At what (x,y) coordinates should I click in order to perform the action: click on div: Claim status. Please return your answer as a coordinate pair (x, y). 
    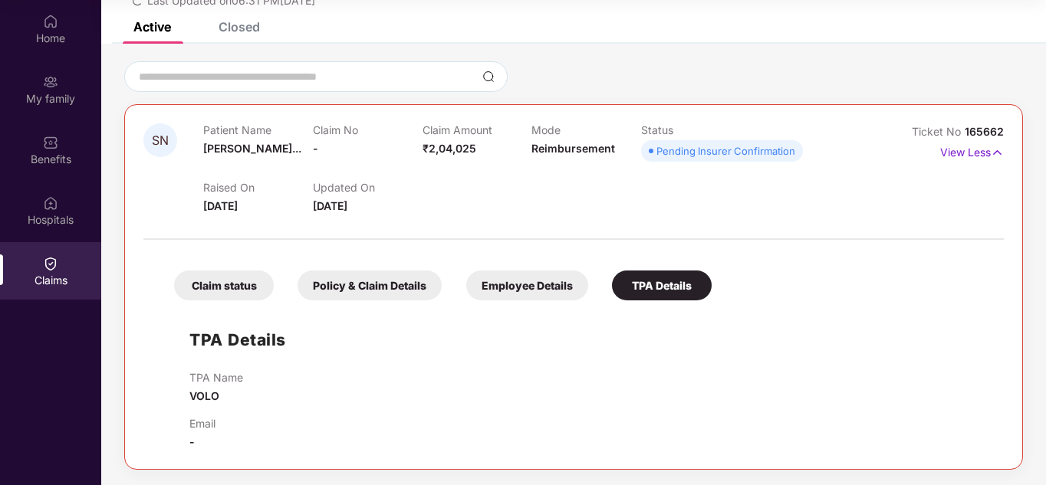
    Looking at the image, I should click on (224, 285).